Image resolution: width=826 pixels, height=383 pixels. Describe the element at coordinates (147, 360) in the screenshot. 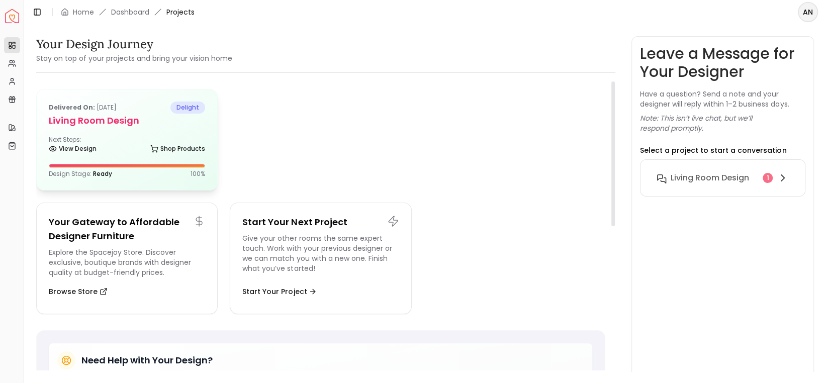

I see `h5: Need Help with Your Design?` at that location.